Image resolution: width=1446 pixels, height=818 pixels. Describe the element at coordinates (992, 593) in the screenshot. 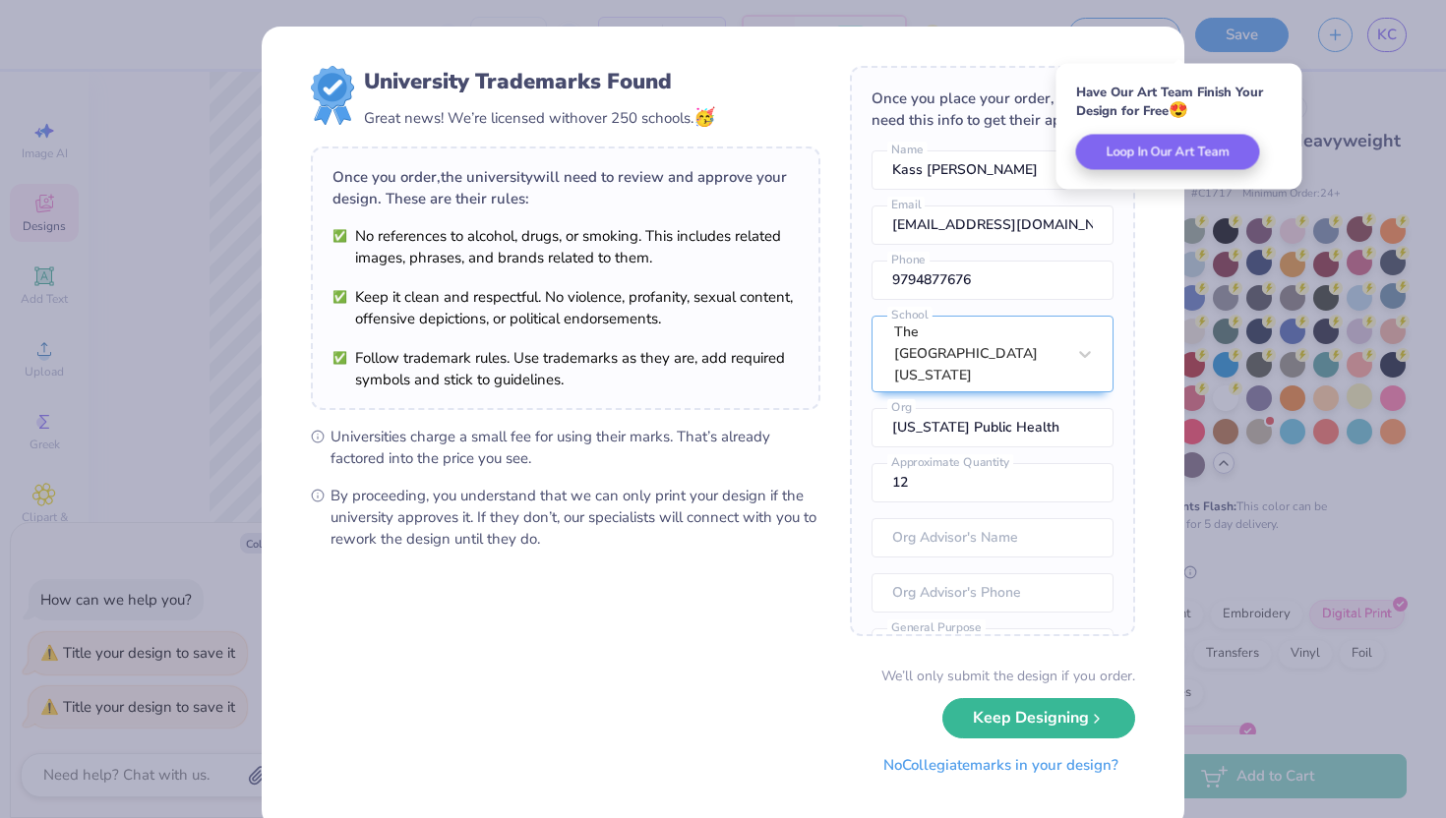

I see `input: Org Advisor's Phone` at that location.